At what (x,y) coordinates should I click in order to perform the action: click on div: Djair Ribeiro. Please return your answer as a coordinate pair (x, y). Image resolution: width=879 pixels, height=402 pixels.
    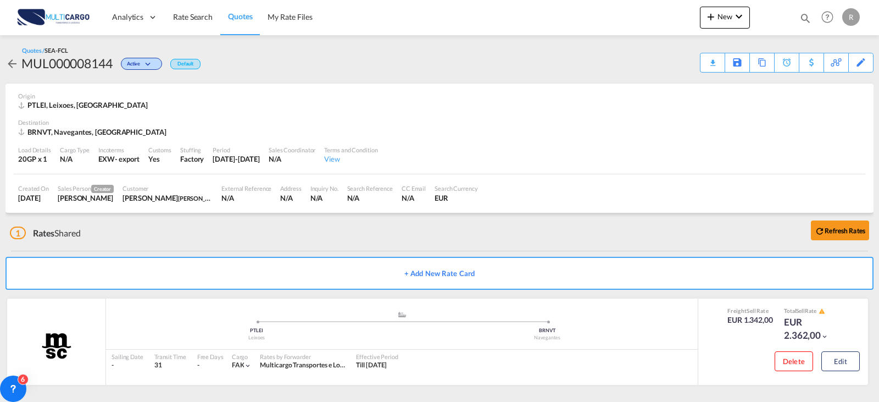
    Looking at the image, I should click on (168, 198).